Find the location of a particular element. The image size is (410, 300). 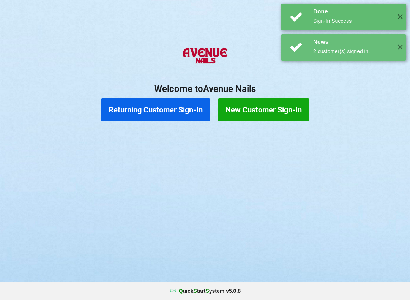

div: Done is located at coordinates (352, 11).